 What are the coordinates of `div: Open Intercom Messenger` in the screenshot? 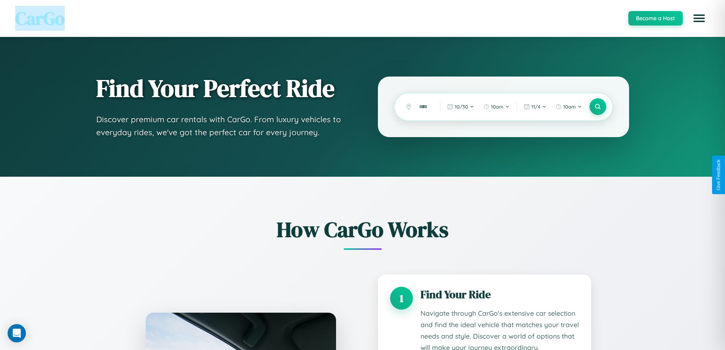 It's located at (17, 333).